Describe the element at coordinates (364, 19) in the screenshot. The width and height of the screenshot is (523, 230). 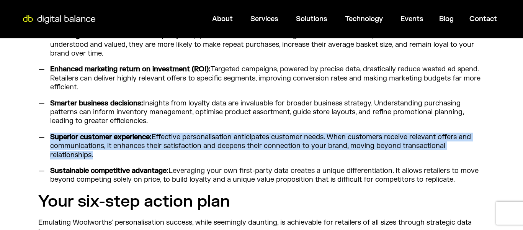
I see `a: Technology` at that location.